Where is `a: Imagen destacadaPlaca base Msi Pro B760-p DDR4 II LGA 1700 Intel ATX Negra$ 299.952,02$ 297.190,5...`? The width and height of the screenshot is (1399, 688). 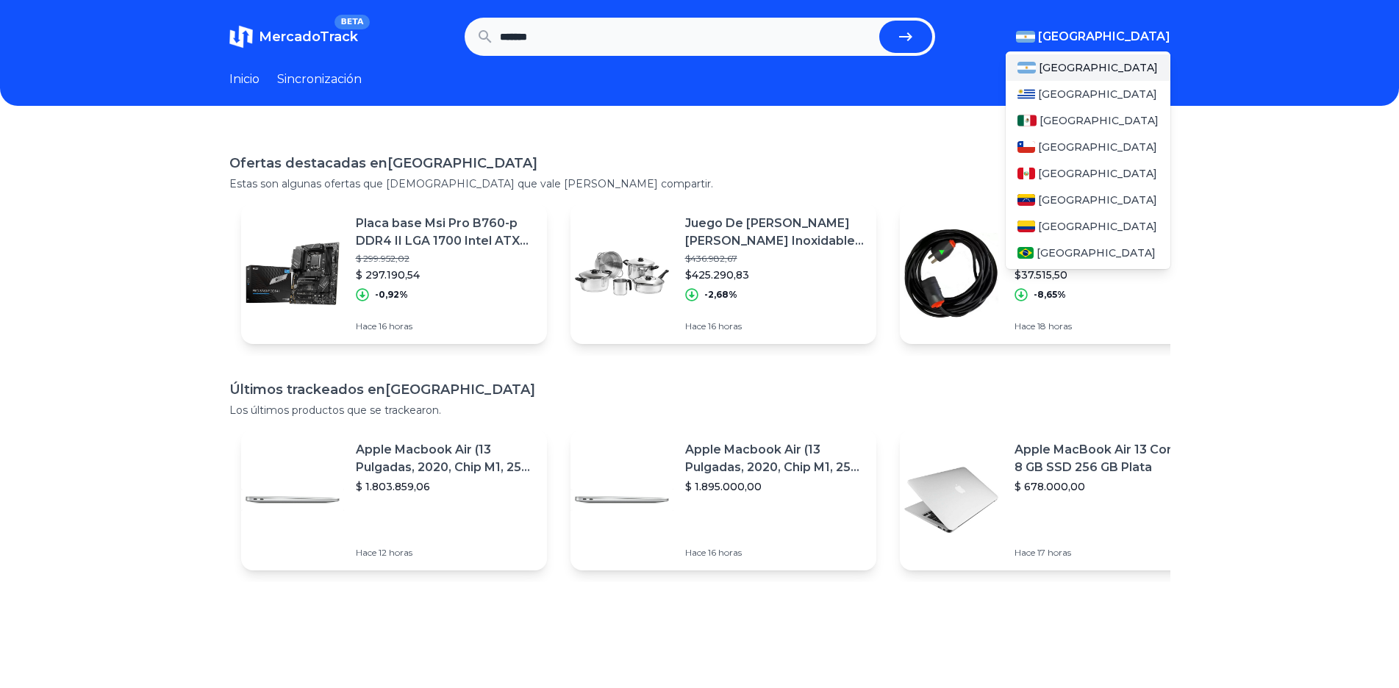
a: Imagen destacadaPlaca base Msi Pro B760-p DDR4 II LGA 1700 Intel ATX Negra$ 299.952,02$ 297.190,5... is located at coordinates (394, 274).